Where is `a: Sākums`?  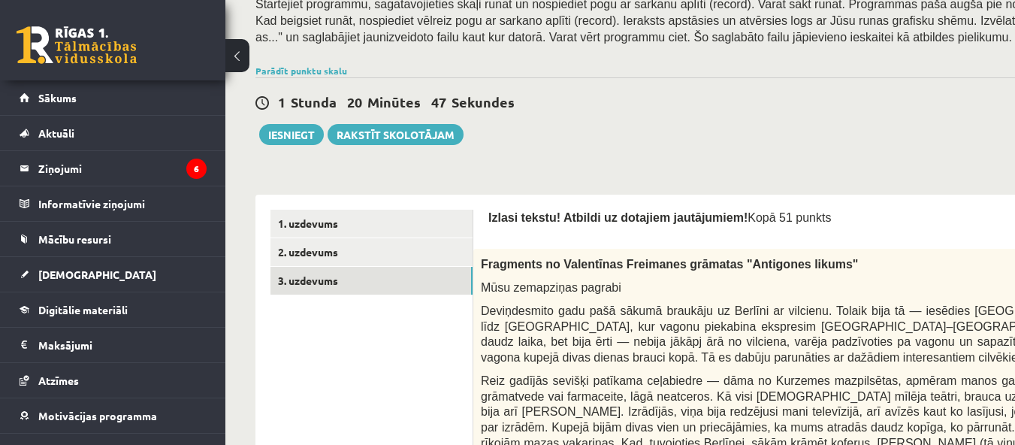 a: Sākums is located at coordinates (113, 98).